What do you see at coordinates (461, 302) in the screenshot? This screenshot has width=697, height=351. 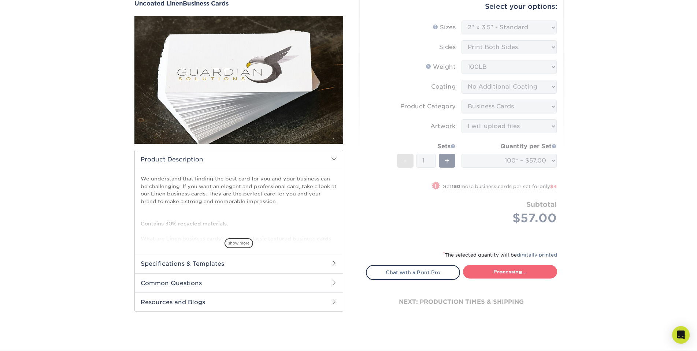 I see `div: next: production times & shipping` at bounding box center [461, 302].